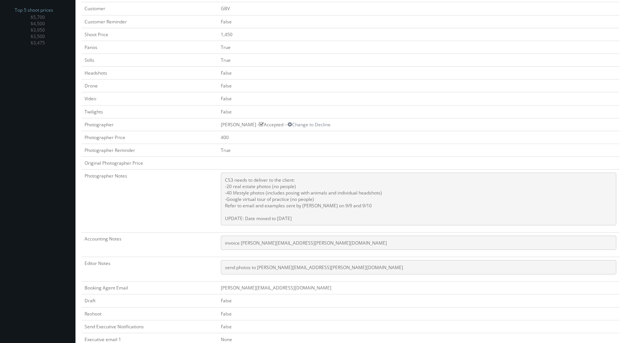  What do you see at coordinates (149, 47) in the screenshot?
I see `td: Panos` at bounding box center [149, 47].